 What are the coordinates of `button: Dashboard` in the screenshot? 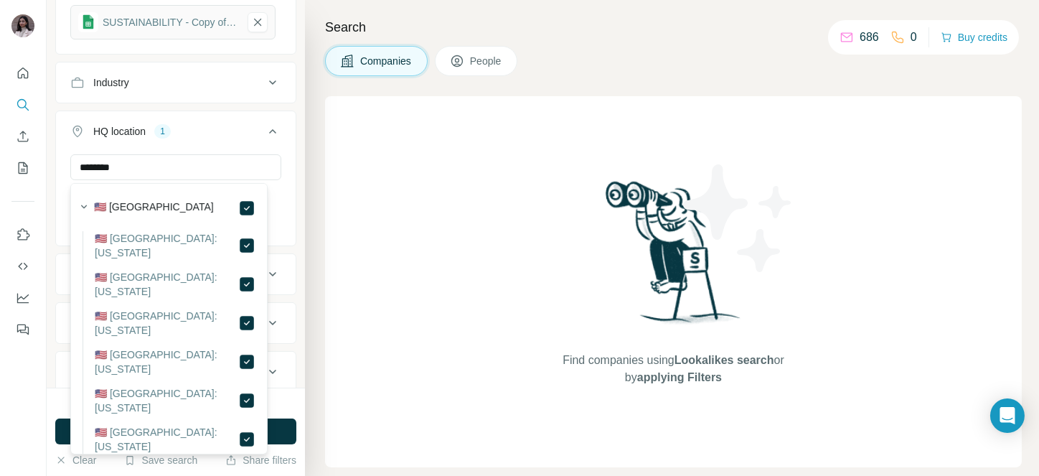 It's located at (23, 298).